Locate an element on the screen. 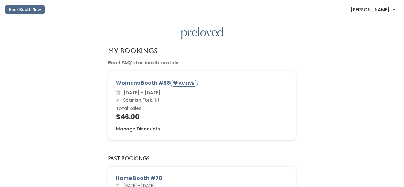 The image size is (404, 187). h4: My Bookings is located at coordinates (132, 50).